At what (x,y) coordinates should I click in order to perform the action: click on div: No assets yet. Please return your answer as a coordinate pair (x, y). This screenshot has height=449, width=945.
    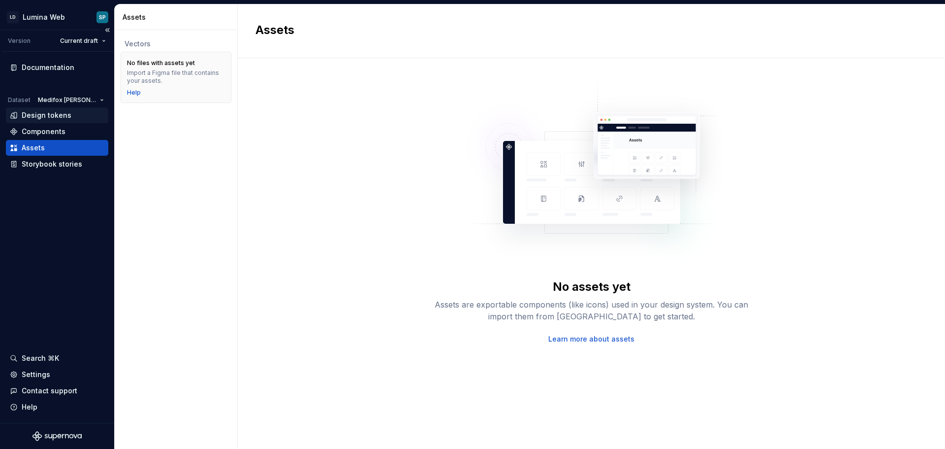
    Looking at the image, I should click on (592, 287).